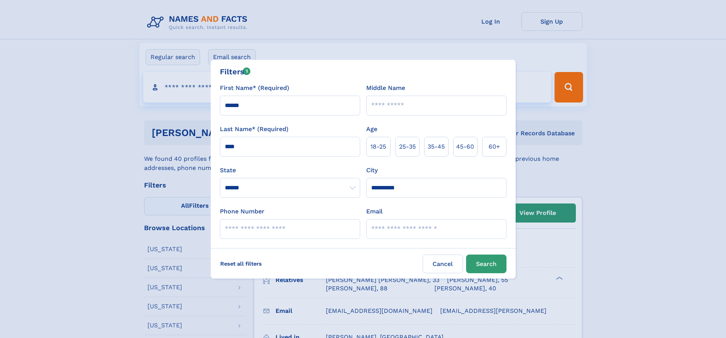  I want to click on label: State, so click(290, 170).